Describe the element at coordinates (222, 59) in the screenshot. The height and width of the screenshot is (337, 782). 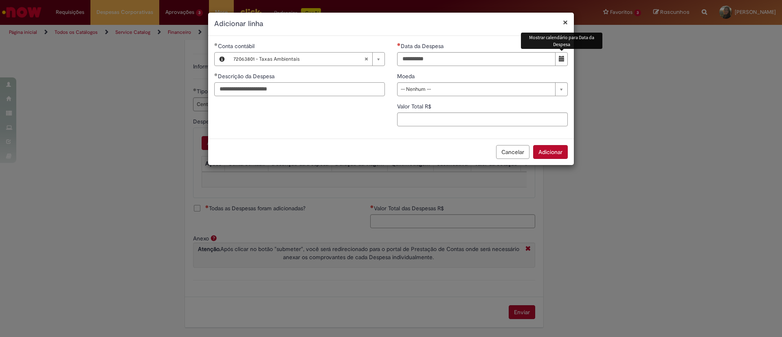
I see `button: Conta contábil, Visualizar este registro 72063801 - Taxas Ambientais` at that location.